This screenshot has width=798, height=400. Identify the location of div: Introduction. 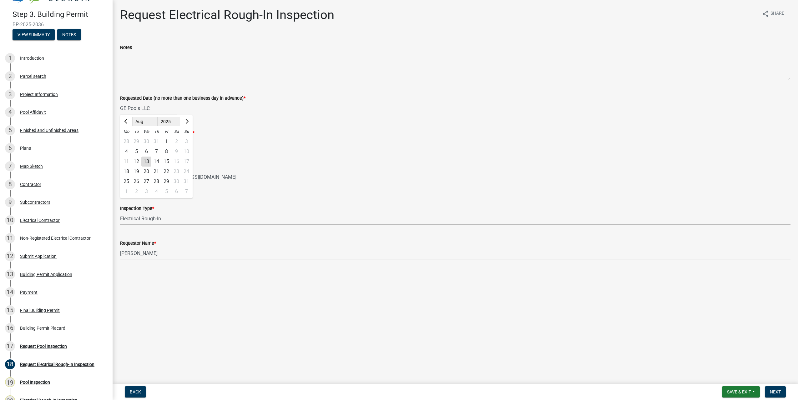
(32, 58).